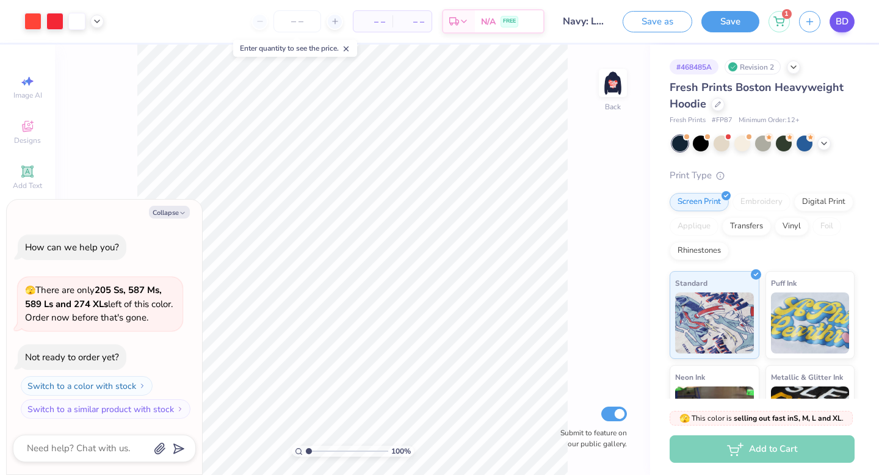 Image resolution: width=879 pixels, height=475 pixels. What do you see at coordinates (27, 186) in the screenshot?
I see `span: Add Text` at bounding box center [27, 186].